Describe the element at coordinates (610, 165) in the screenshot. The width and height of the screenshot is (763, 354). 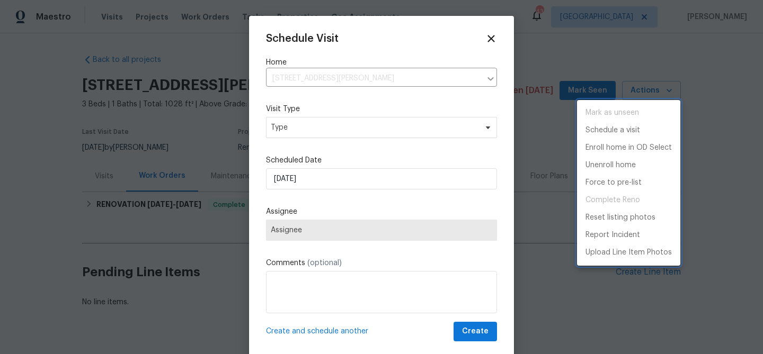
I see `p: Unenroll home` at that location.